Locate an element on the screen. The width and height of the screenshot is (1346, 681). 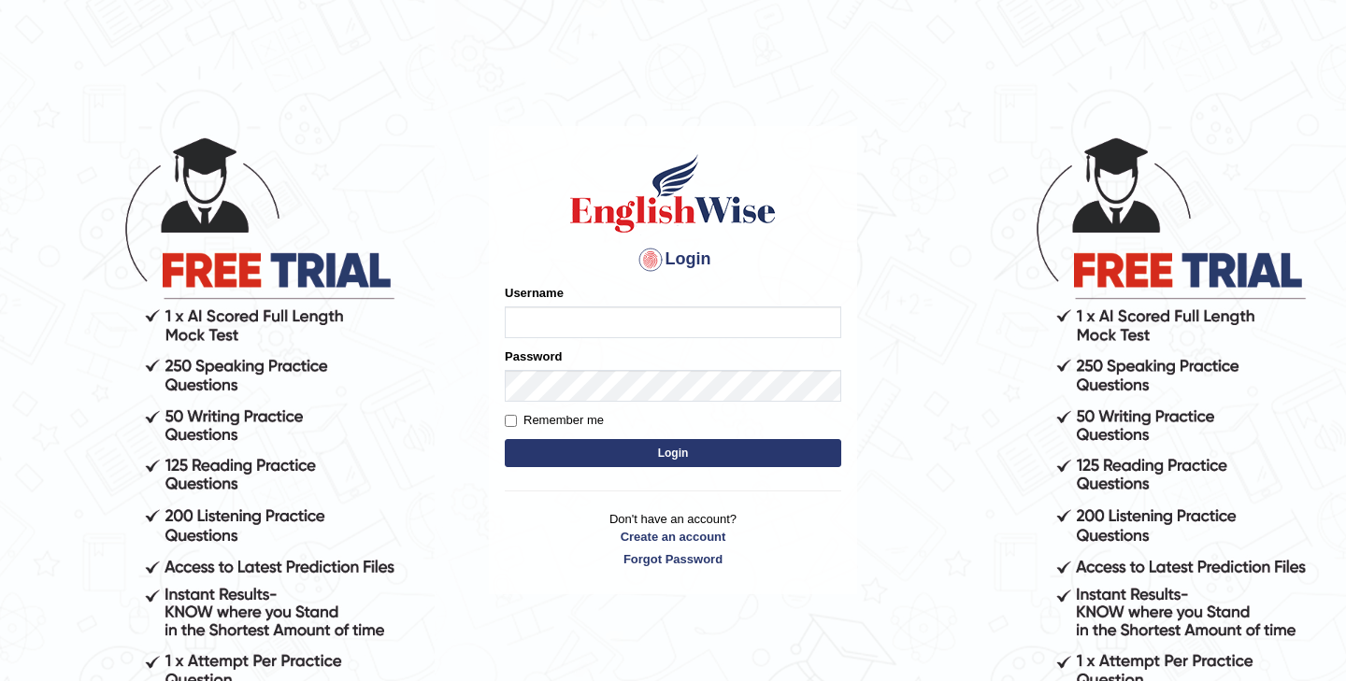
h4: Login is located at coordinates (673, 260).